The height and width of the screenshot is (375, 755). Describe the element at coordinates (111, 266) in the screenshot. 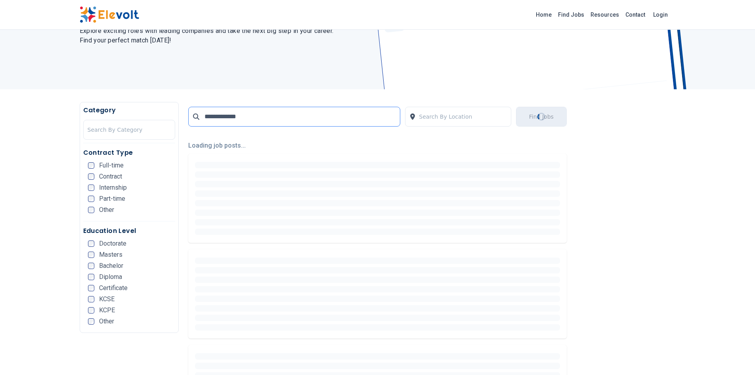

I see `span: Bachelor` at that location.